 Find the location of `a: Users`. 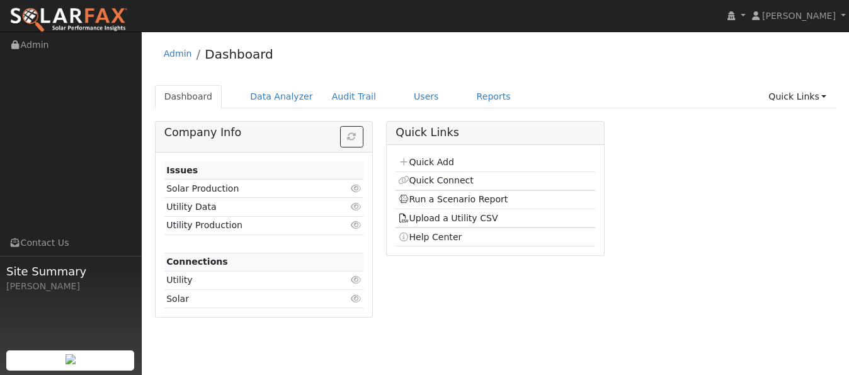

a: Users is located at coordinates (426, 96).